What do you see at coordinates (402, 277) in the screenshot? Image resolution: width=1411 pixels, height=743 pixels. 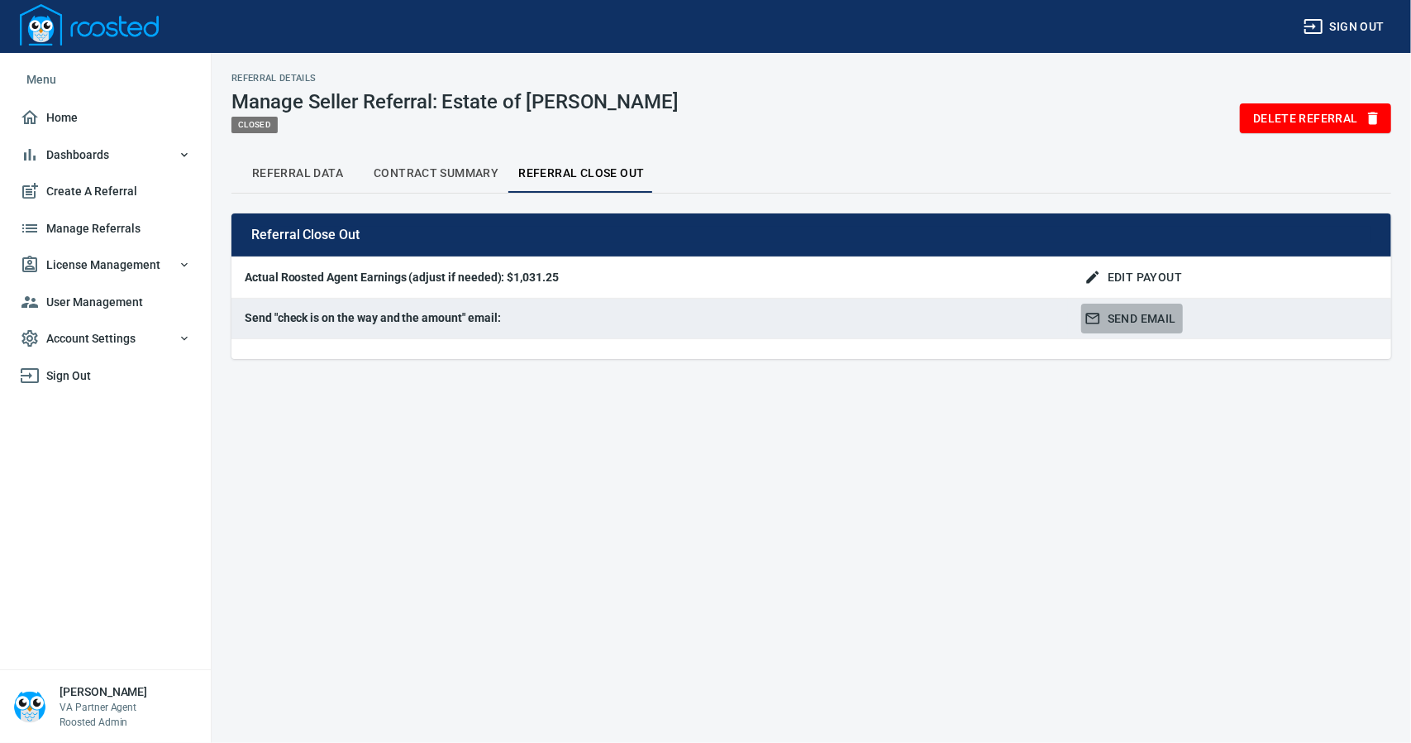 I see `b: Actual Roosted Agent Earnings (adjust if needed): $1,031.25` at bounding box center [402, 277].